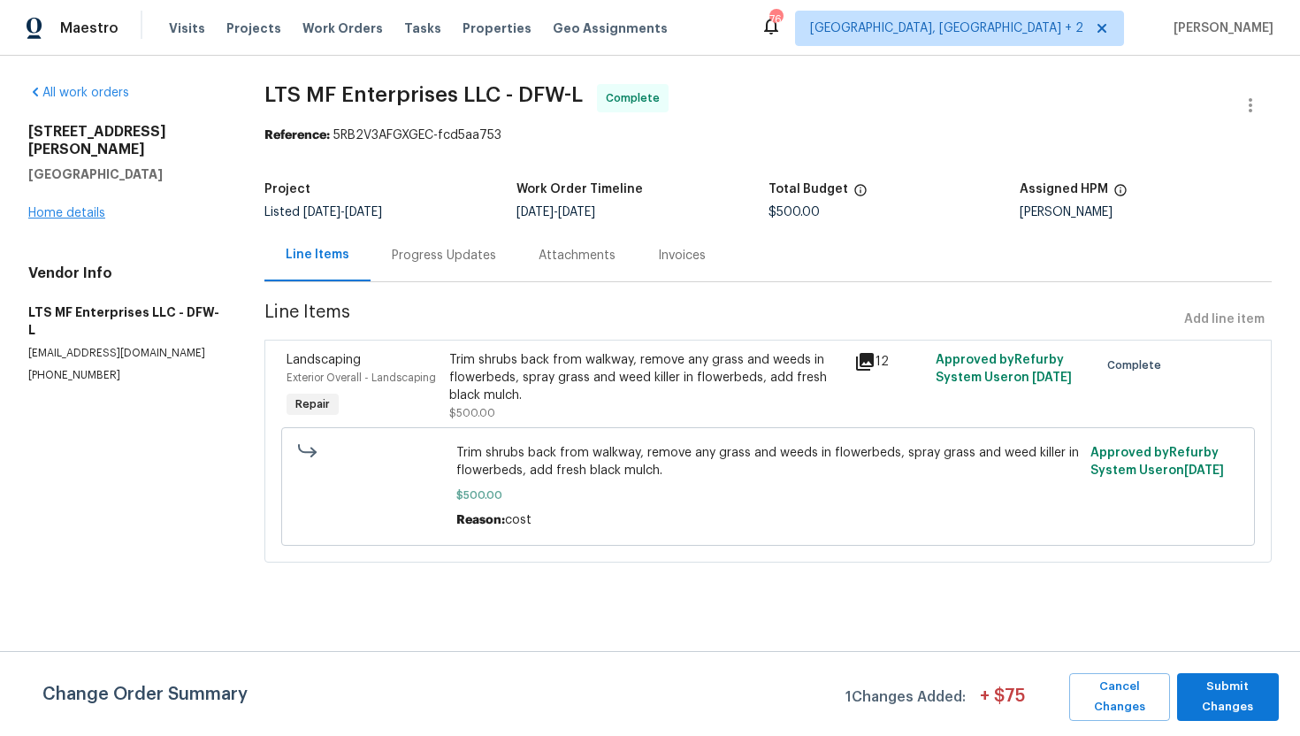  I want to click on a: All work orders, so click(79, 93).